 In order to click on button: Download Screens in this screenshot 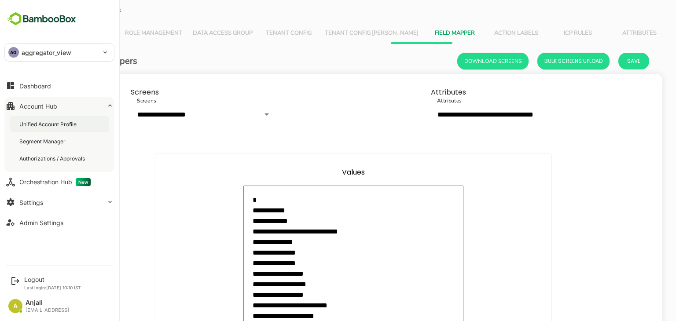, I will do `click(462, 61)`.